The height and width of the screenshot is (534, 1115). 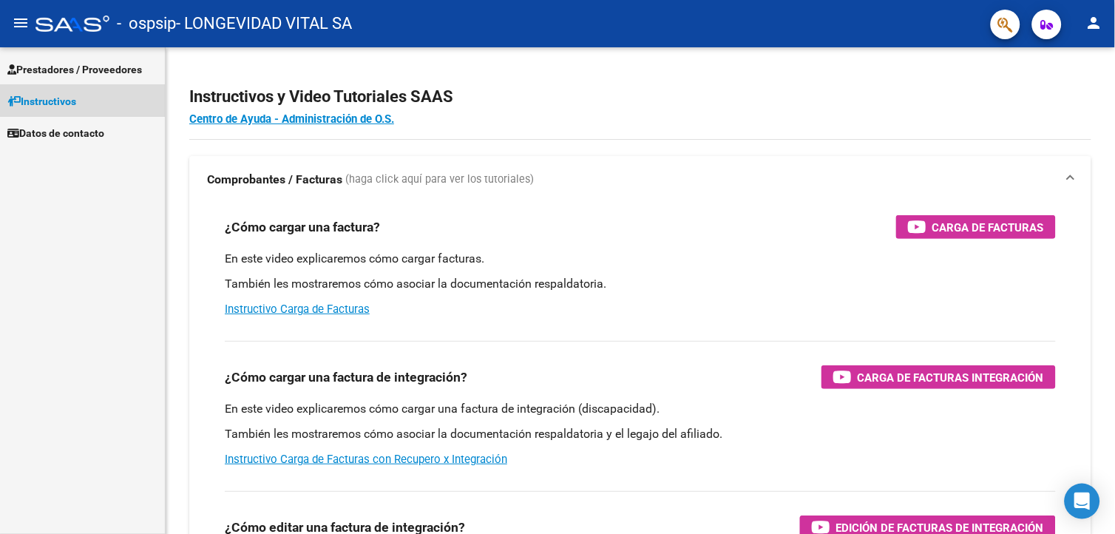 I want to click on a: Instructivo Carga de Facturas con Recupero x Integración, so click(x=366, y=459).